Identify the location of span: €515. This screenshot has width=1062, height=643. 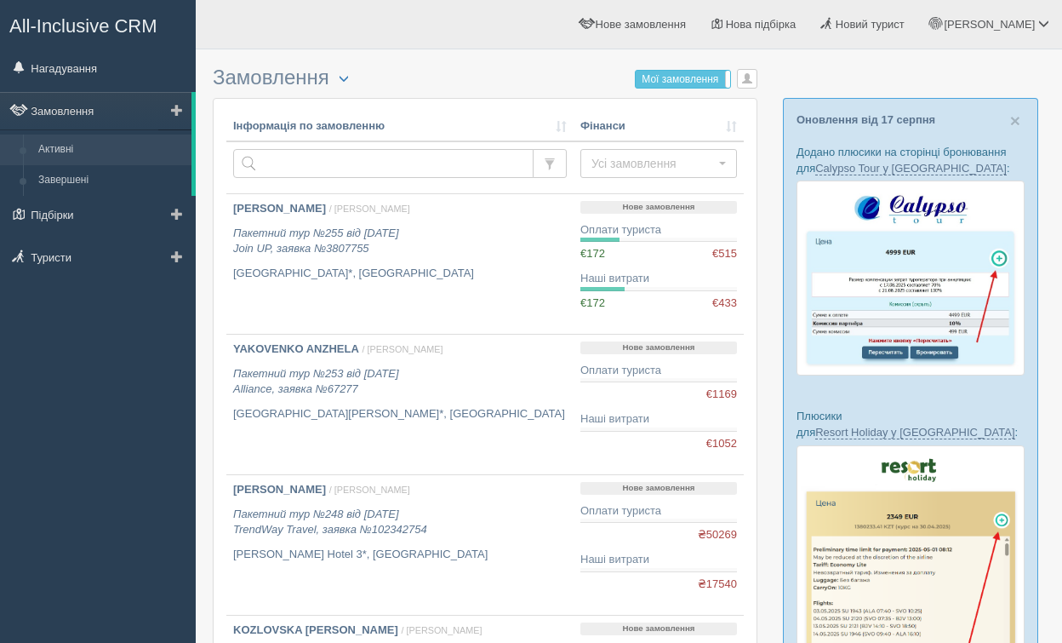
(724, 254).